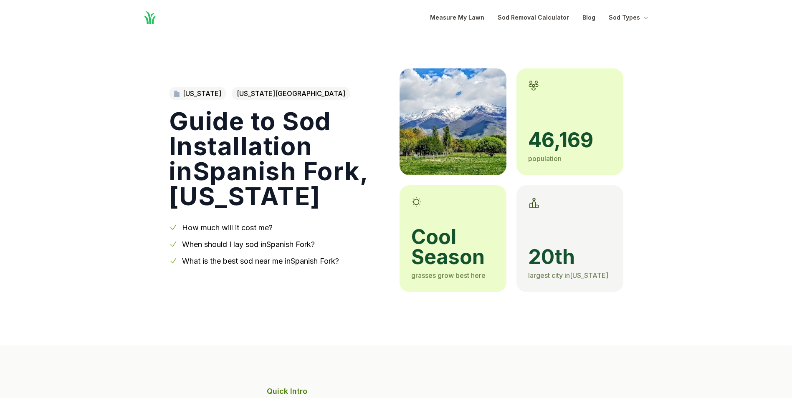  I want to click on span: 20th, so click(570, 257).